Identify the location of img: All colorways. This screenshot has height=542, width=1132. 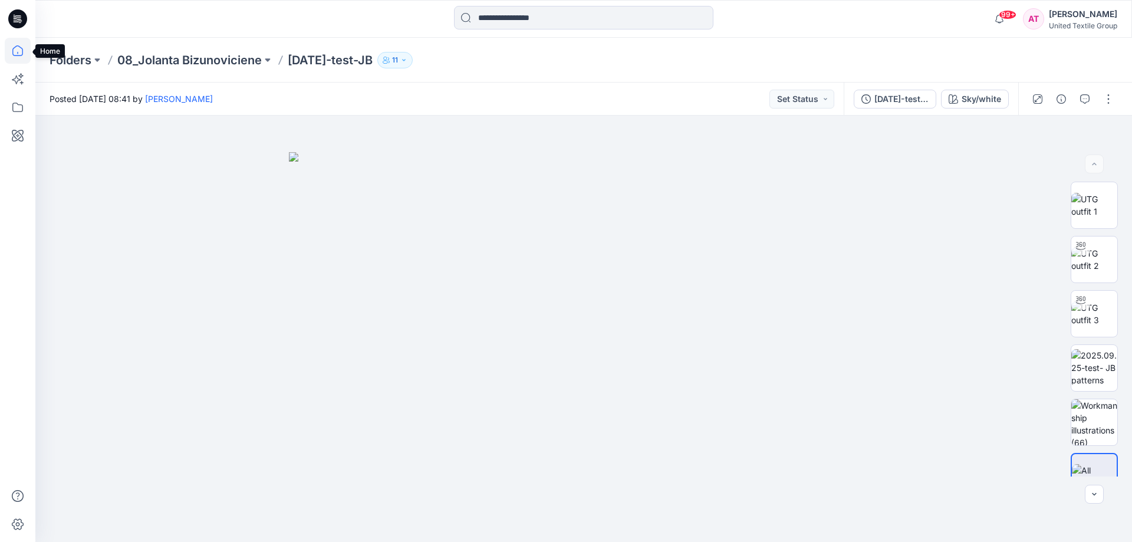
(1095, 477).